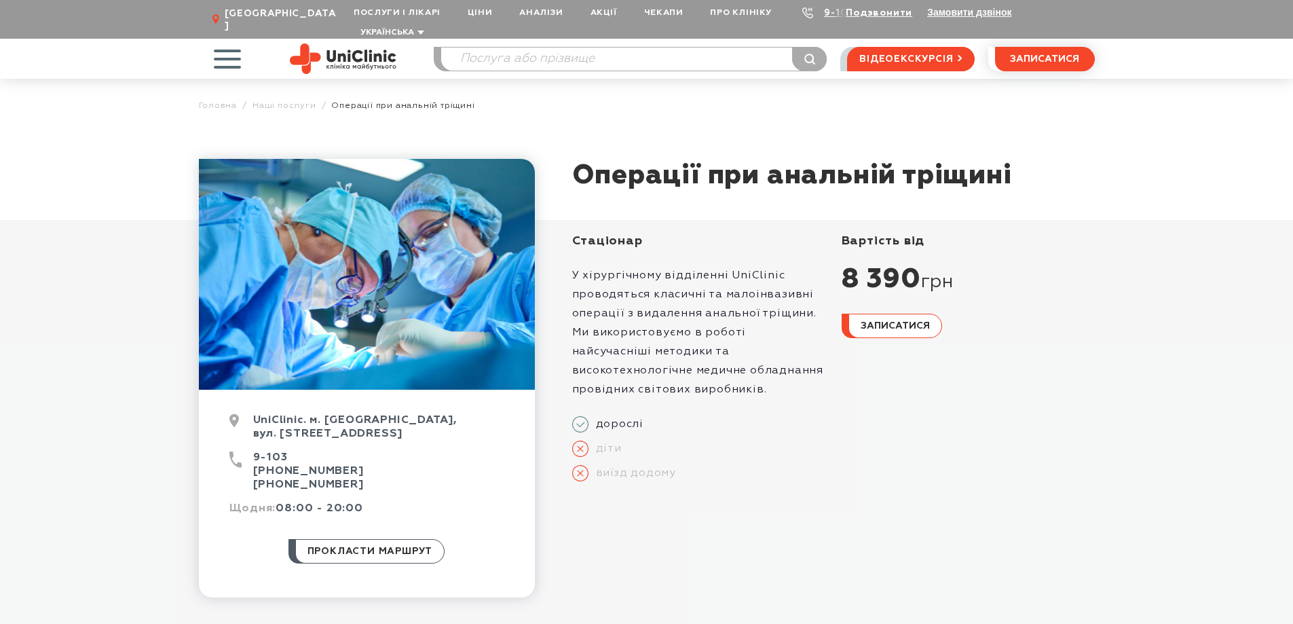 The height and width of the screenshot is (624, 1293). I want to click on span: відеоекскурсія, so click(906, 59).